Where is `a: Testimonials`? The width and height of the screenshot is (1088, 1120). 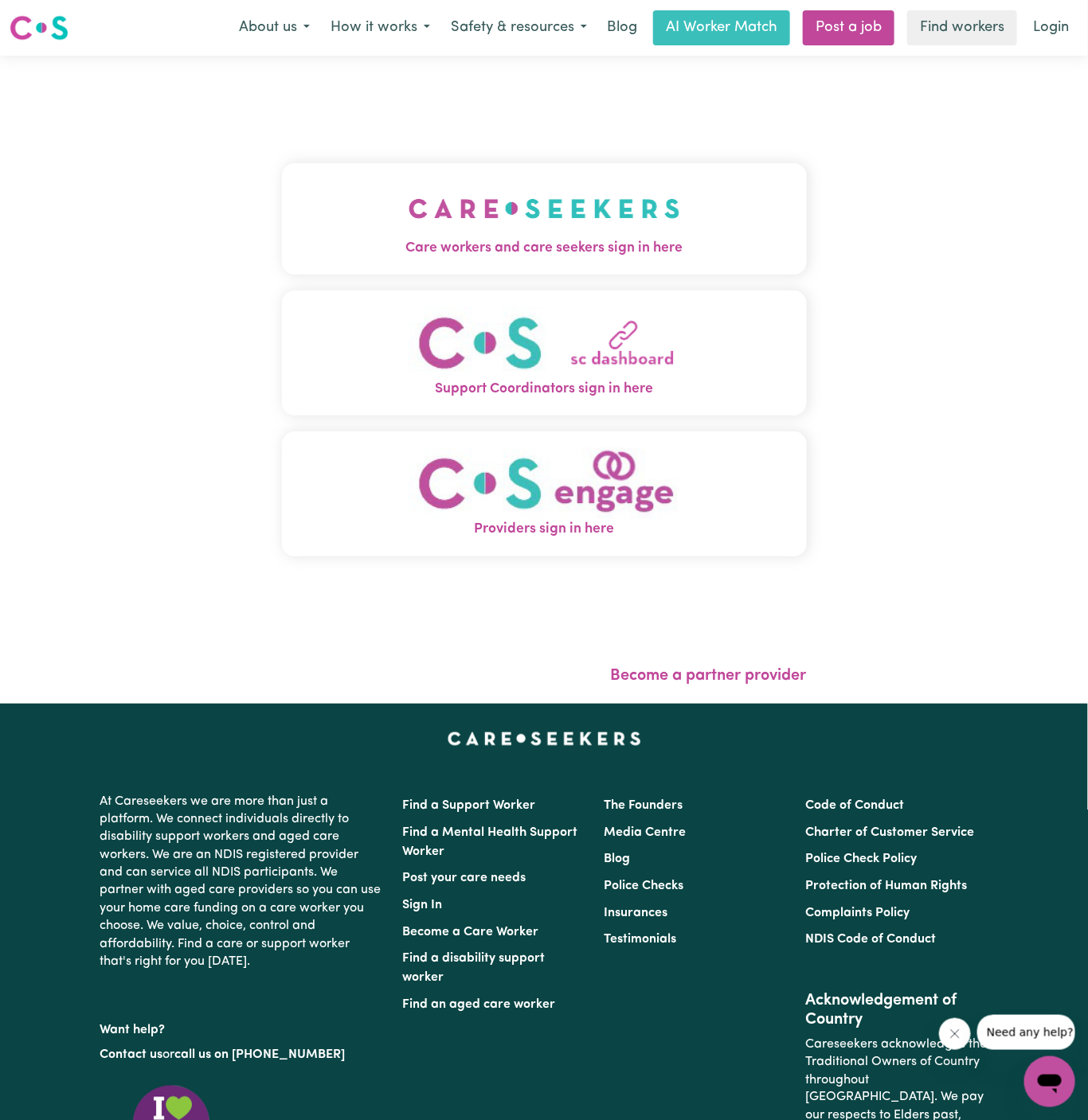 a: Testimonials is located at coordinates (640, 940).